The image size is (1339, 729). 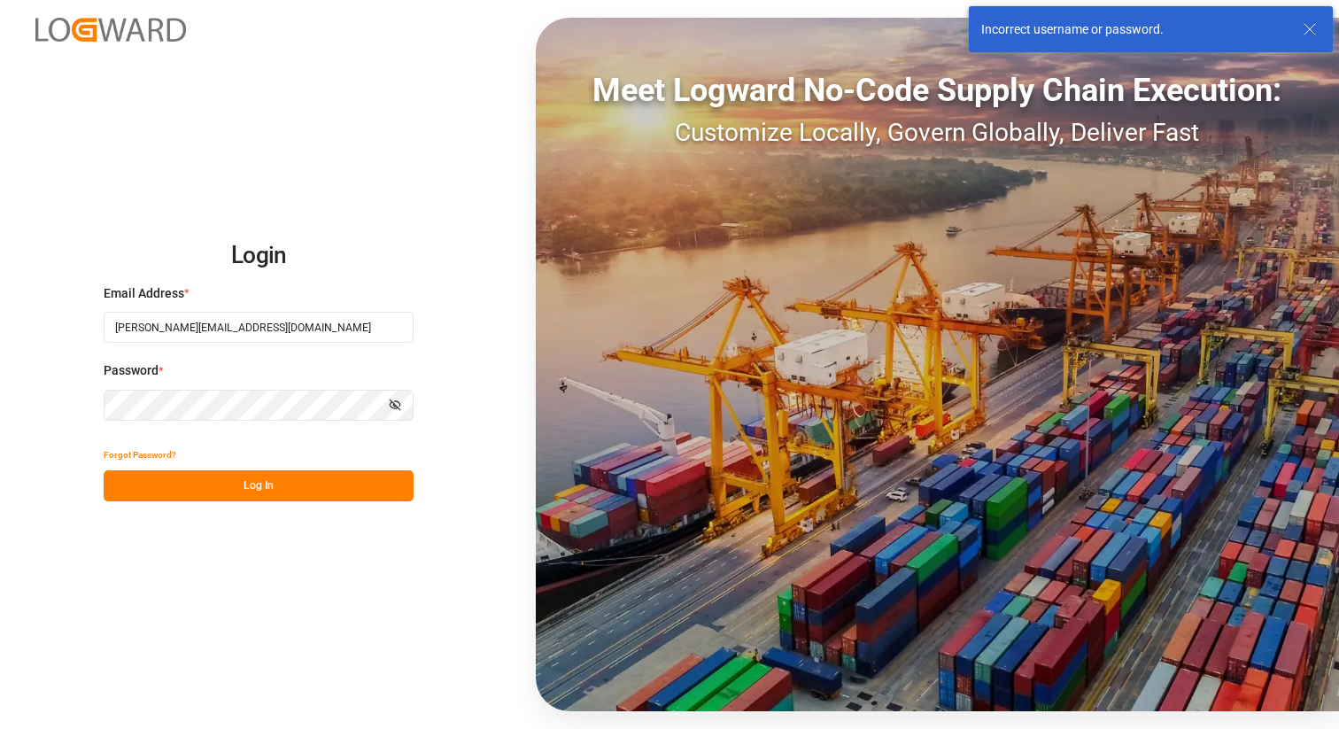 What do you see at coordinates (1134, 29) in the screenshot?
I see `div: Incorrect username or password.` at bounding box center [1134, 29].